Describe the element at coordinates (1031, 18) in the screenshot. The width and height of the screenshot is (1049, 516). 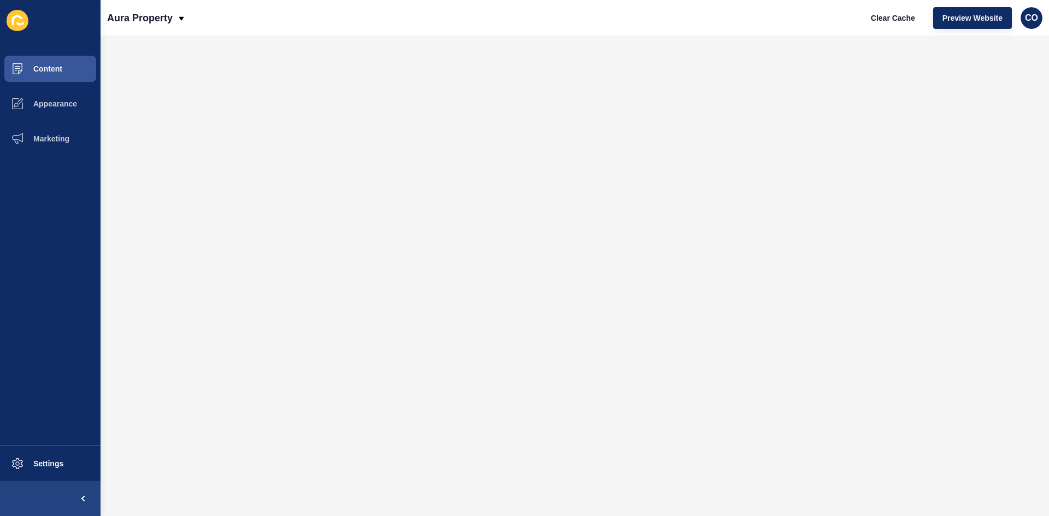
I see `span: CO` at that location.